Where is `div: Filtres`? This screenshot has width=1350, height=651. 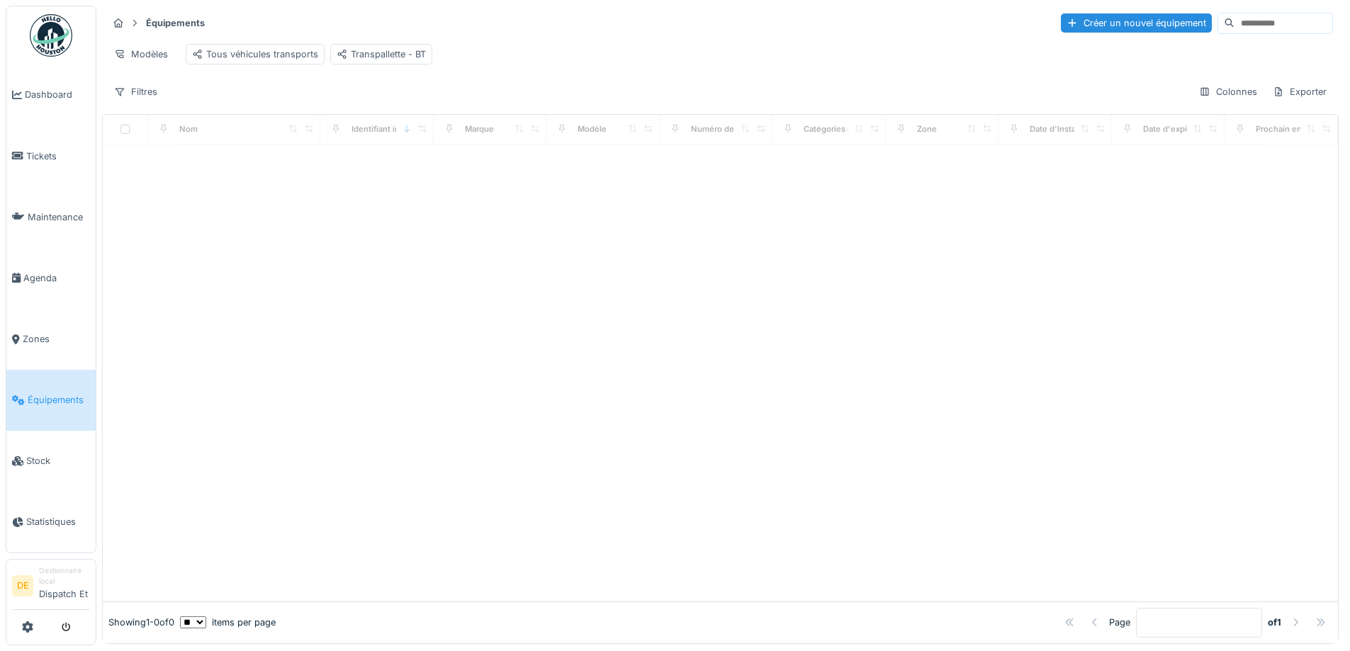 div: Filtres is located at coordinates (135, 91).